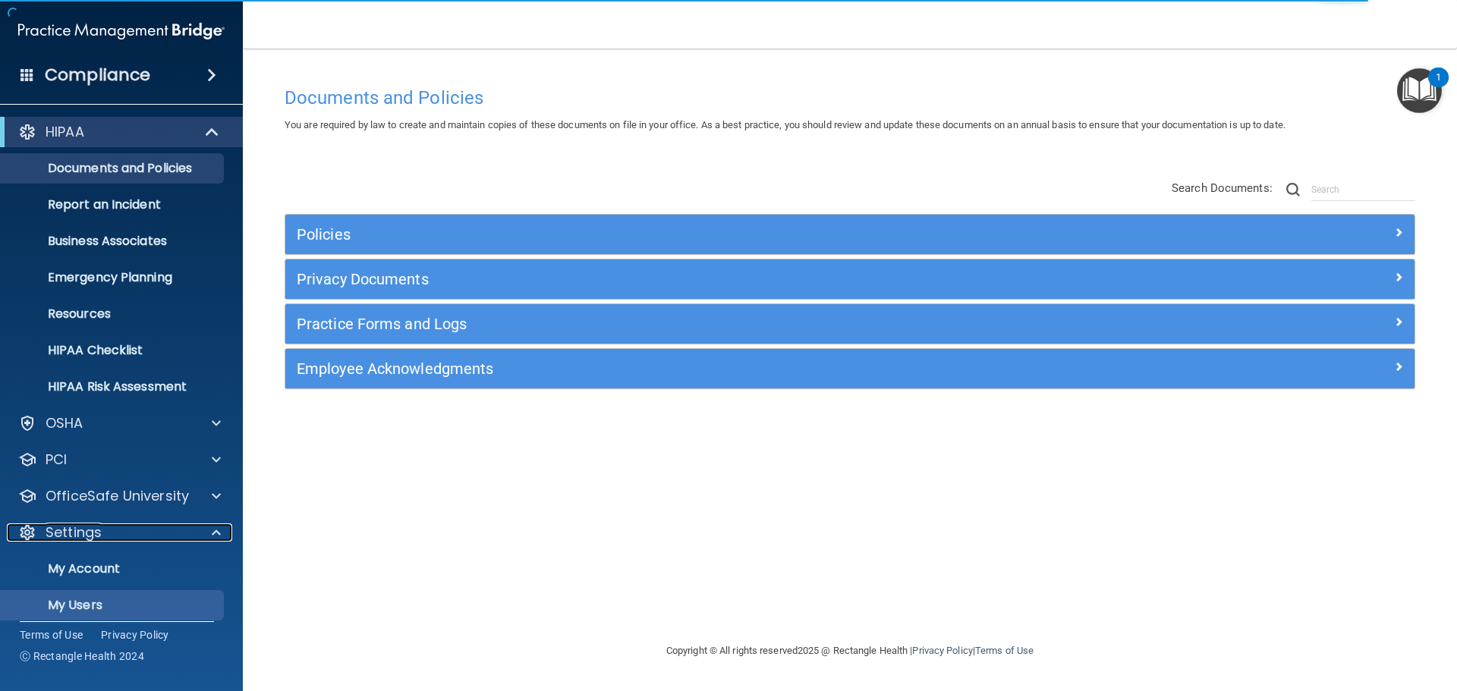 This screenshot has height=691, width=1457. Describe the element at coordinates (113, 606) in the screenshot. I see `p: My Users` at that location.